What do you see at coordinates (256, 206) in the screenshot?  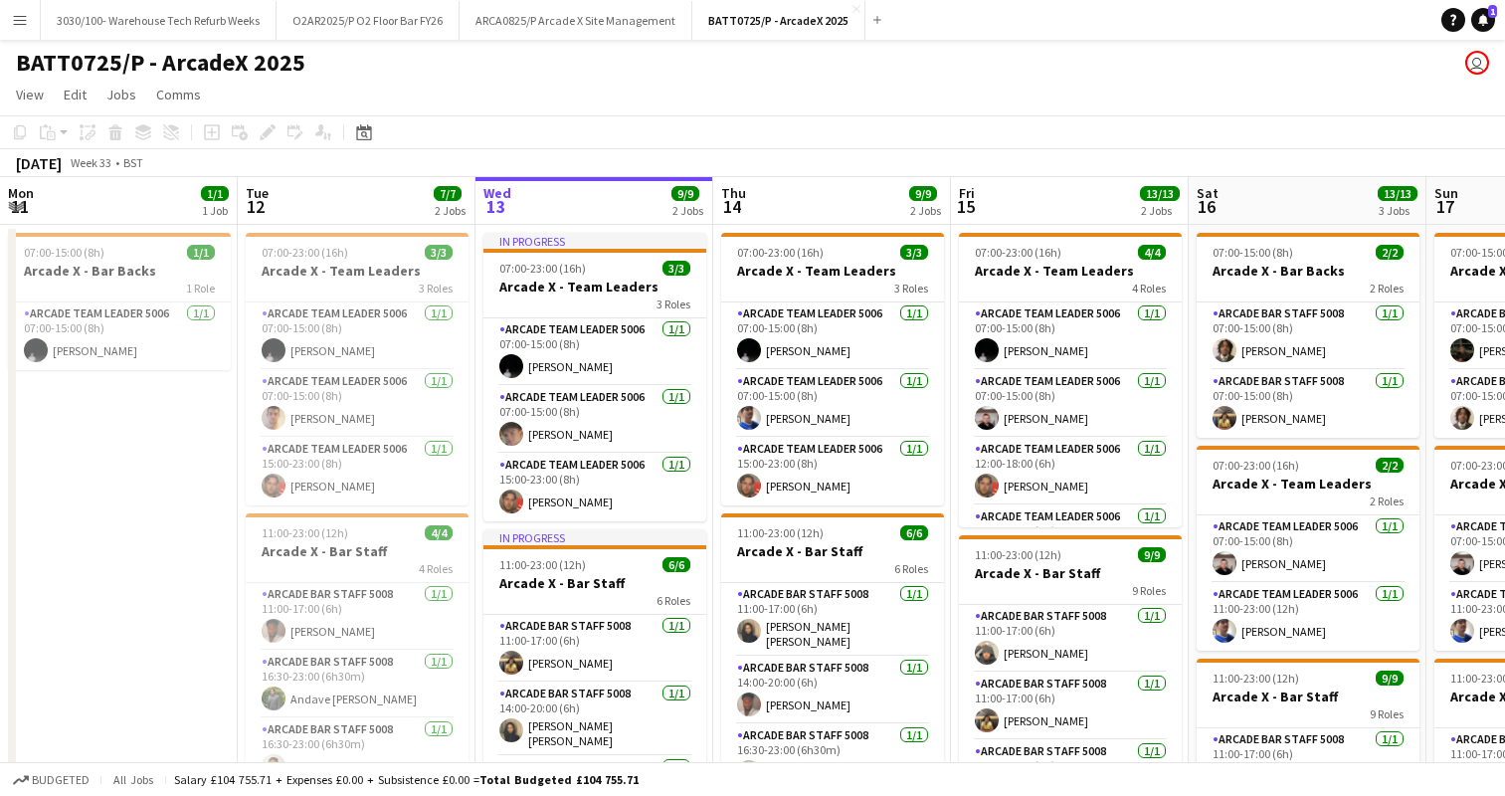 I see `span: 12` at bounding box center [256, 206].